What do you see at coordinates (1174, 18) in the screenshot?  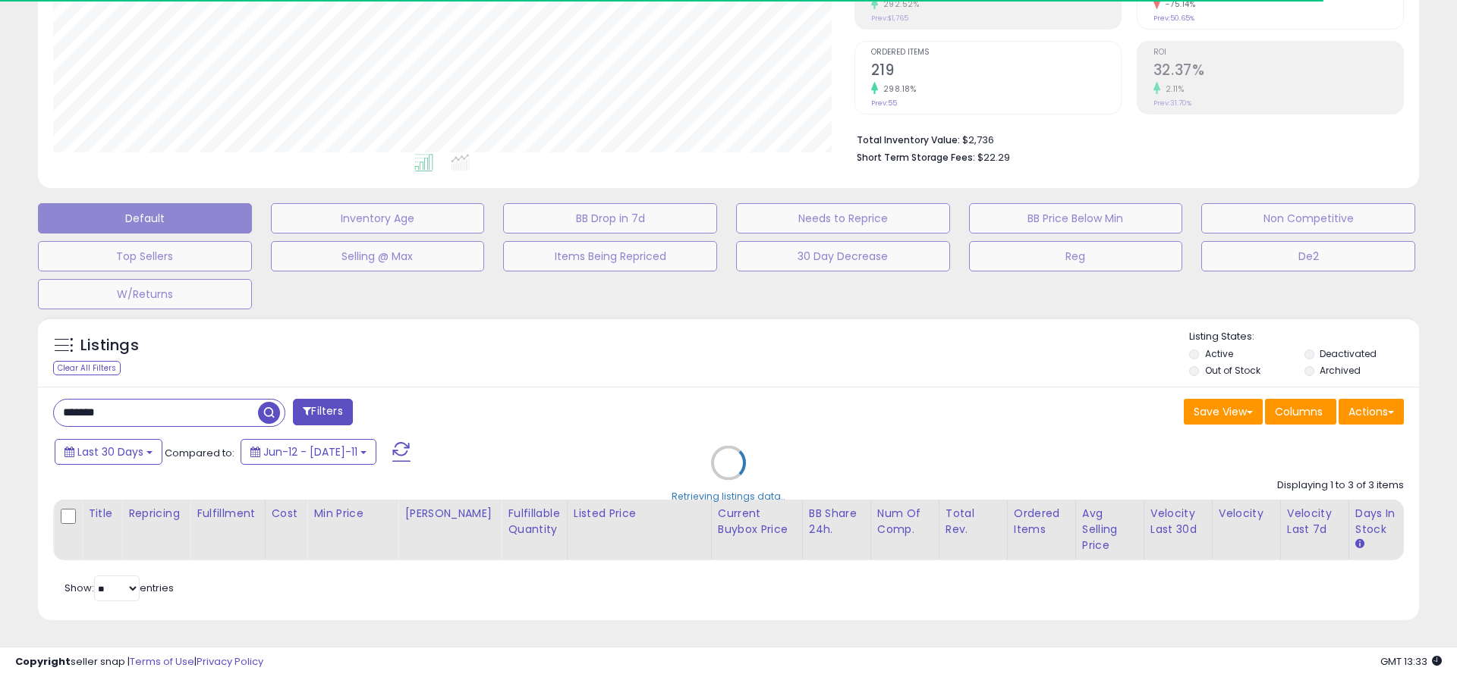 I see `small: Prev: 50.65%` at bounding box center [1174, 18].